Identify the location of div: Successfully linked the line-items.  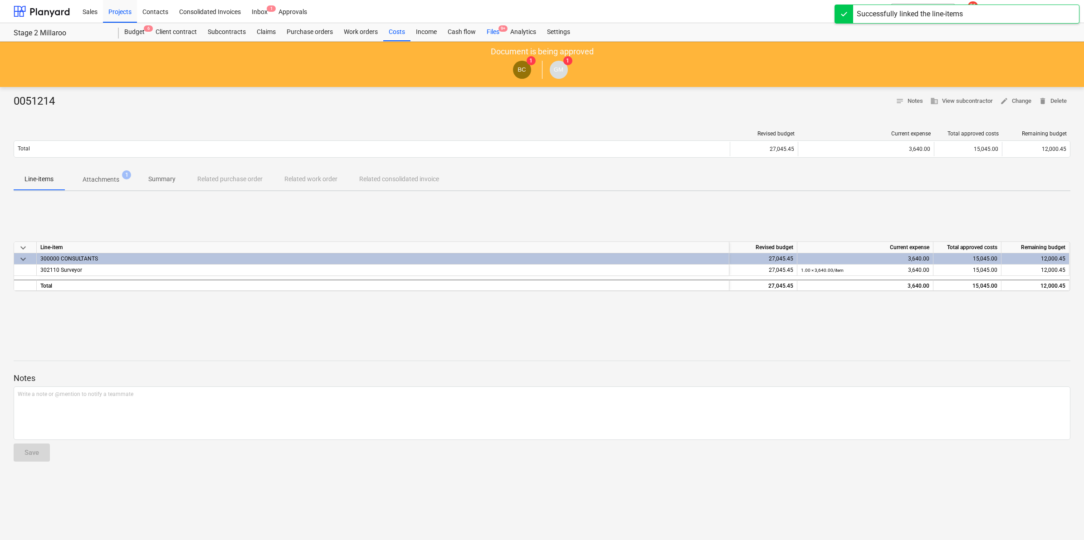
(909, 14).